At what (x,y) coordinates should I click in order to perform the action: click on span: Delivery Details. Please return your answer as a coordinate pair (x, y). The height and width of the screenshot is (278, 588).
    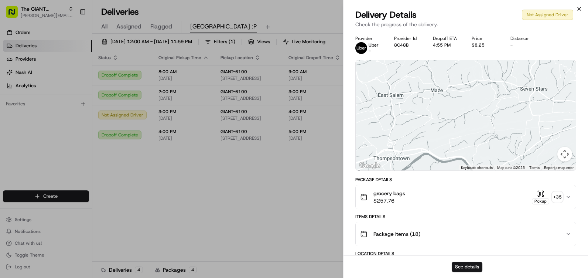
    Looking at the image, I should click on (386, 15).